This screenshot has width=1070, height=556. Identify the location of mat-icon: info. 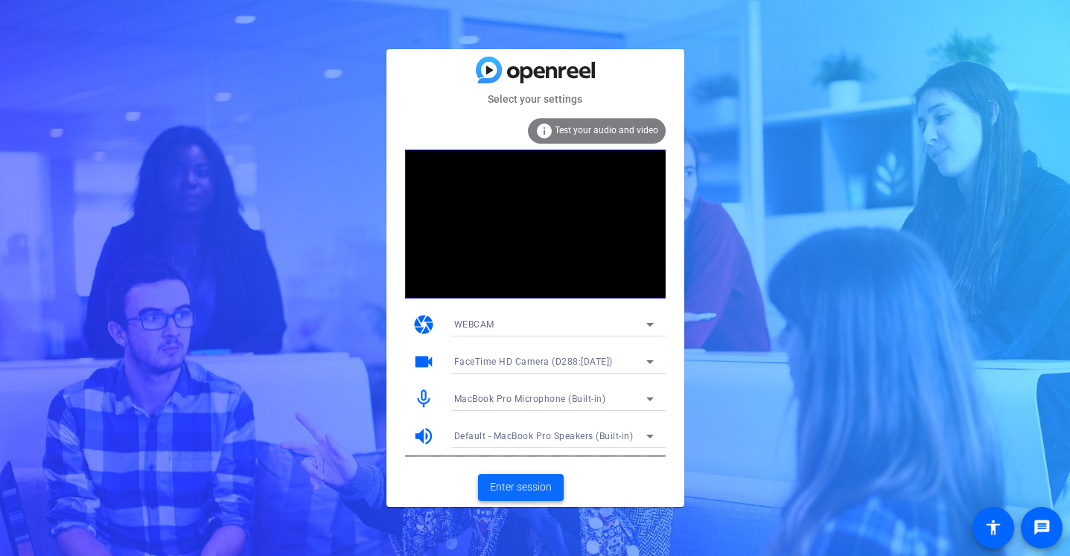
(544, 131).